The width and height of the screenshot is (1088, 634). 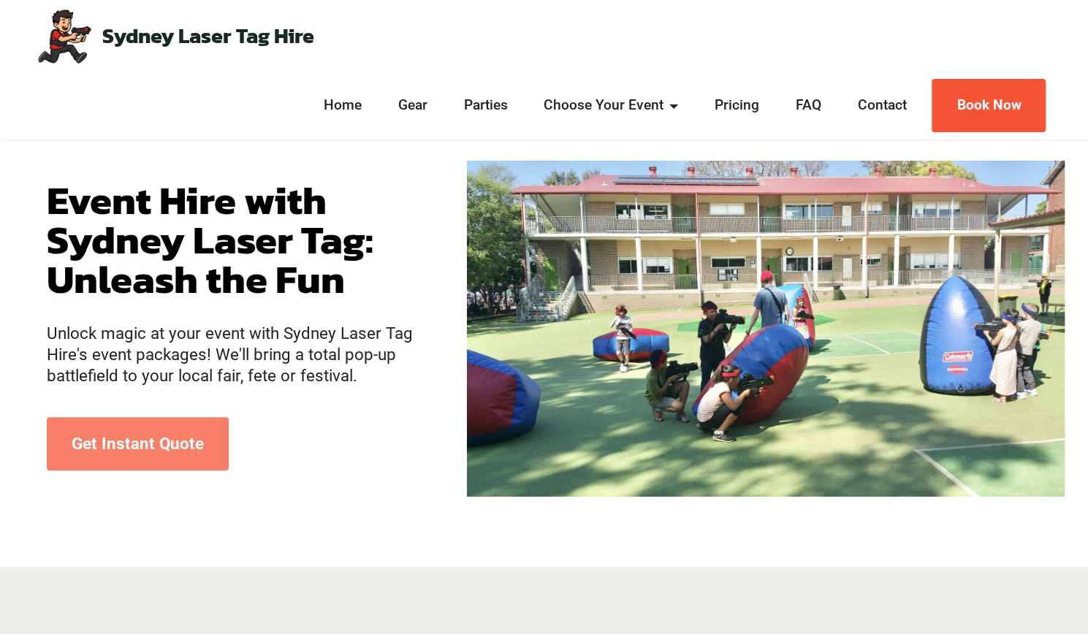 What do you see at coordinates (988, 105) in the screenshot?
I see `a: Book Now` at bounding box center [988, 105].